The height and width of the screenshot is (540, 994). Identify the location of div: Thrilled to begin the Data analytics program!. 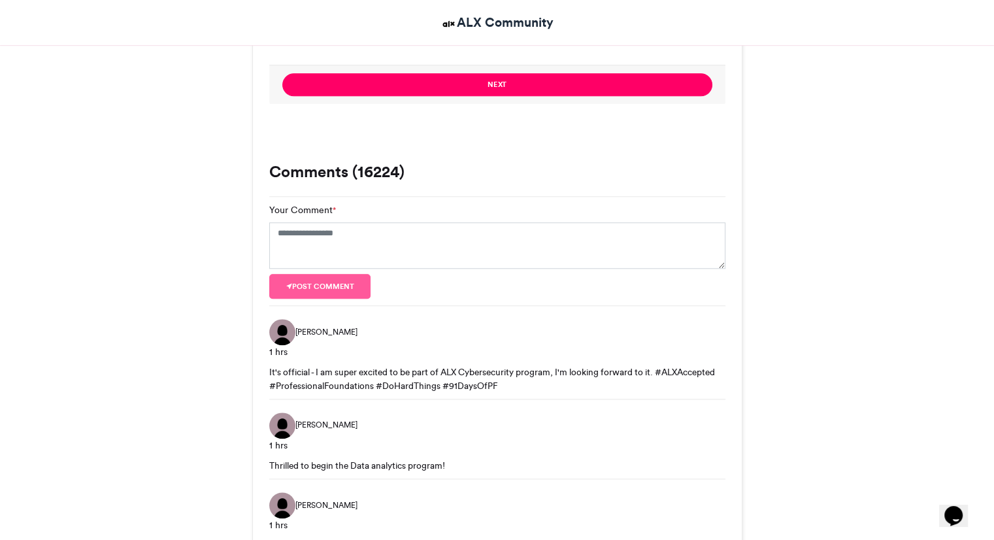
(497, 465).